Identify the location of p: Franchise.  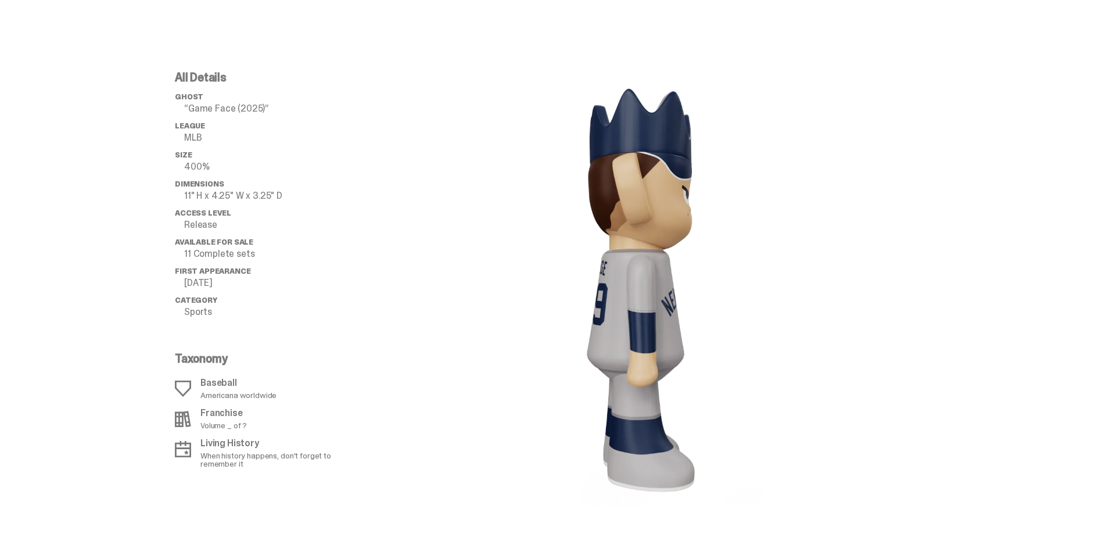
(224, 413).